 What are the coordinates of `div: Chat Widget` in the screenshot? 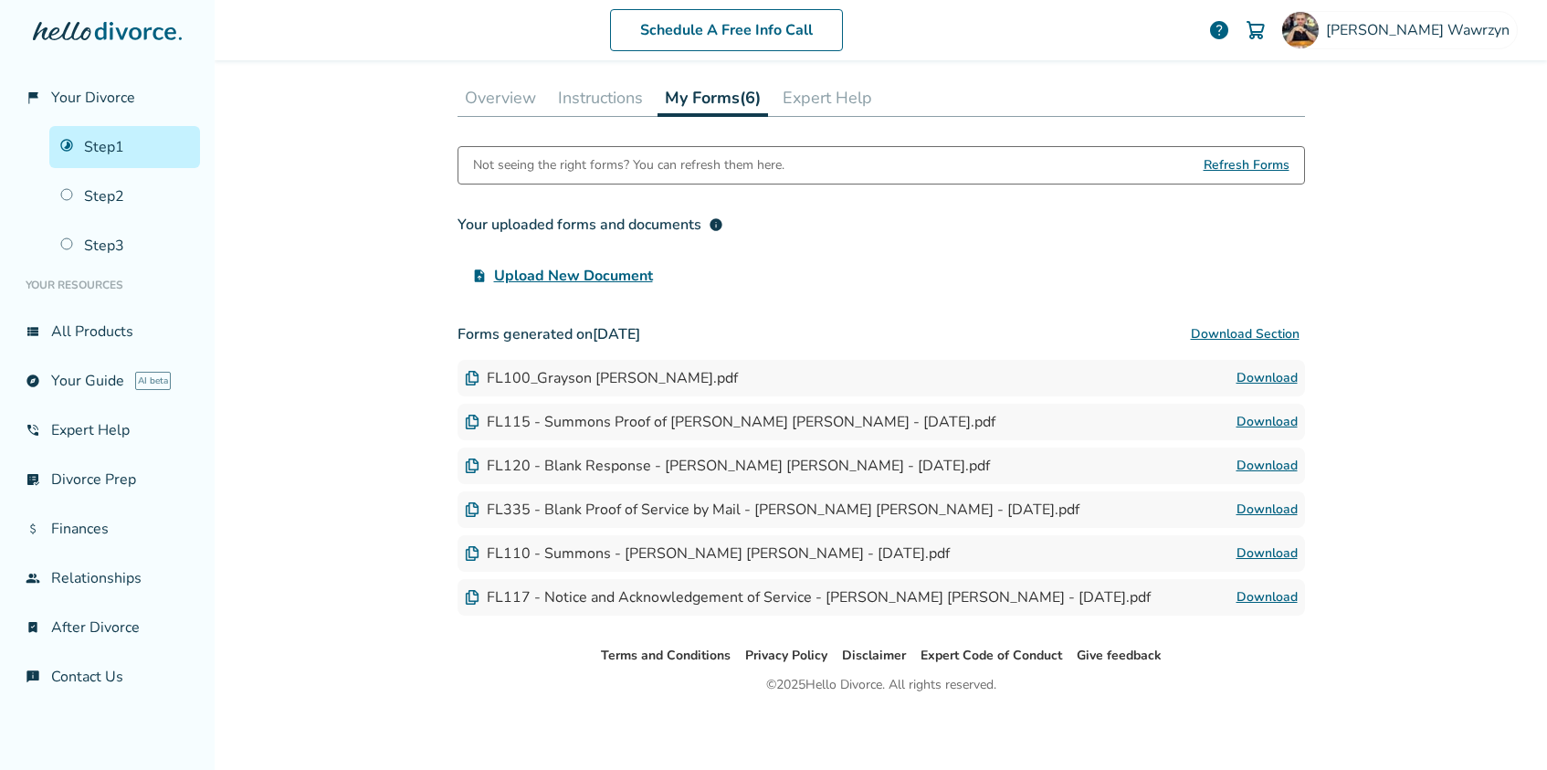 It's located at (1501, 726).